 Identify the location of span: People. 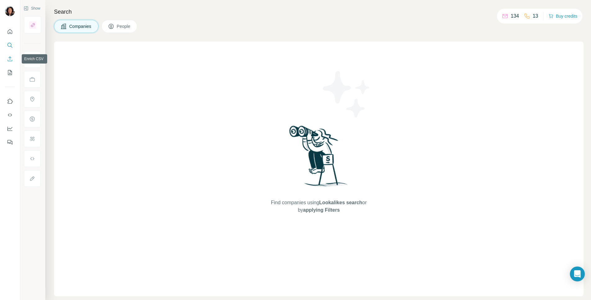
(124, 26).